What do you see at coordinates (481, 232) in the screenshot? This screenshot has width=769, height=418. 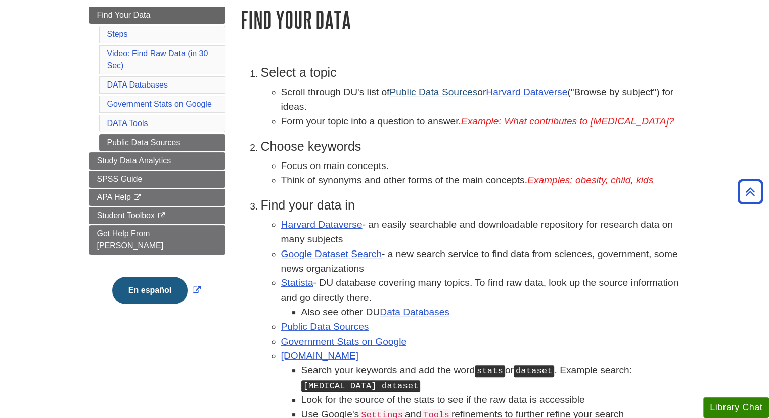 I see `li: - an easily searchable and downloadable repository for research data on many subjects` at bounding box center [481, 232].